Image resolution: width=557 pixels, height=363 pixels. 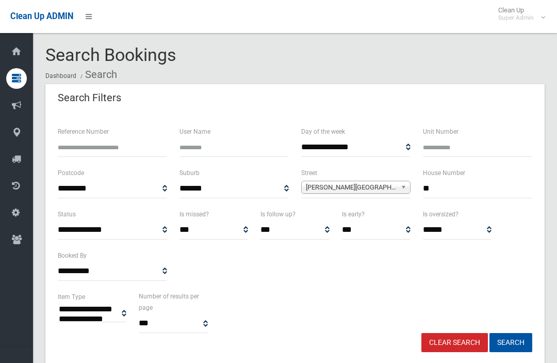 What do you see at coordinates (67, 214) in the screenshot?
I see `label: Status` at bounding box center [67, 214].